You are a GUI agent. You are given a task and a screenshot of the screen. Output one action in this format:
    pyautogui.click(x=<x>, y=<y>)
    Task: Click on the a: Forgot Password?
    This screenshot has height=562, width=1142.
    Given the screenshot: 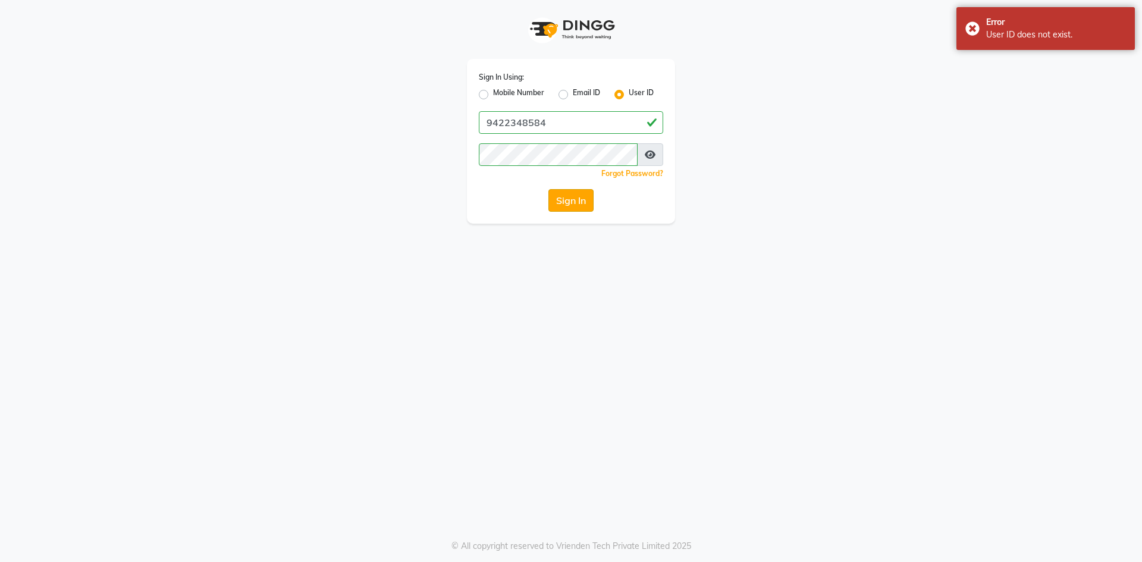 What is the action you would take?
    pyautogui.click(x=632, y=173)
    